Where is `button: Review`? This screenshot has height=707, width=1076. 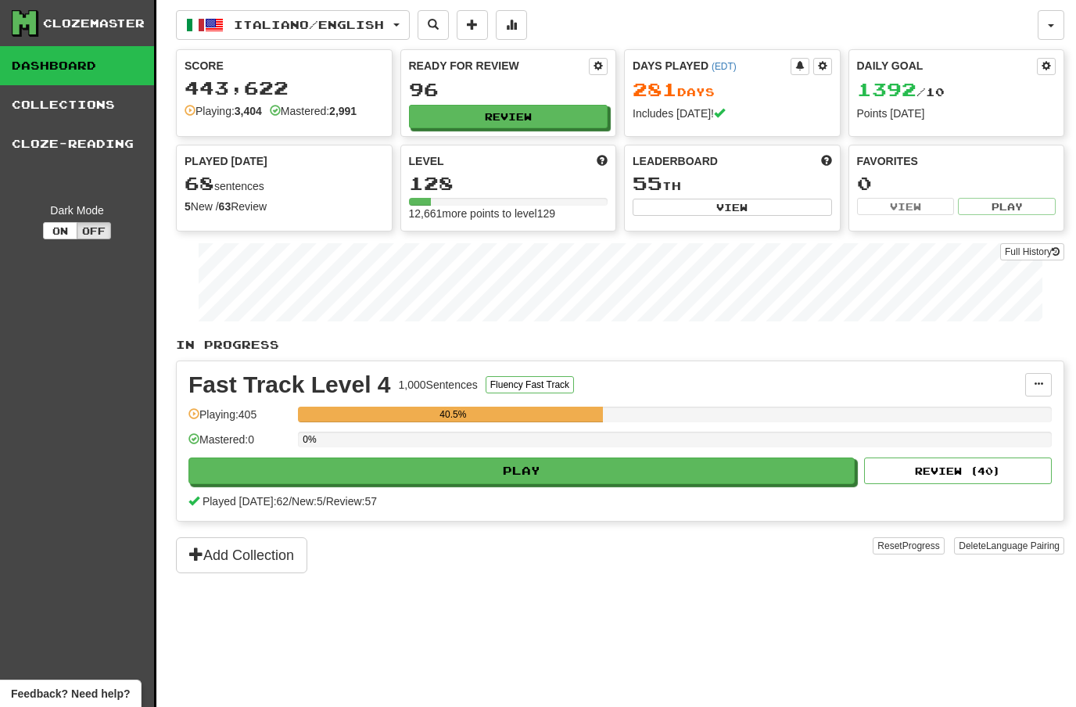 button: Review is located at coordinates (509, 117).